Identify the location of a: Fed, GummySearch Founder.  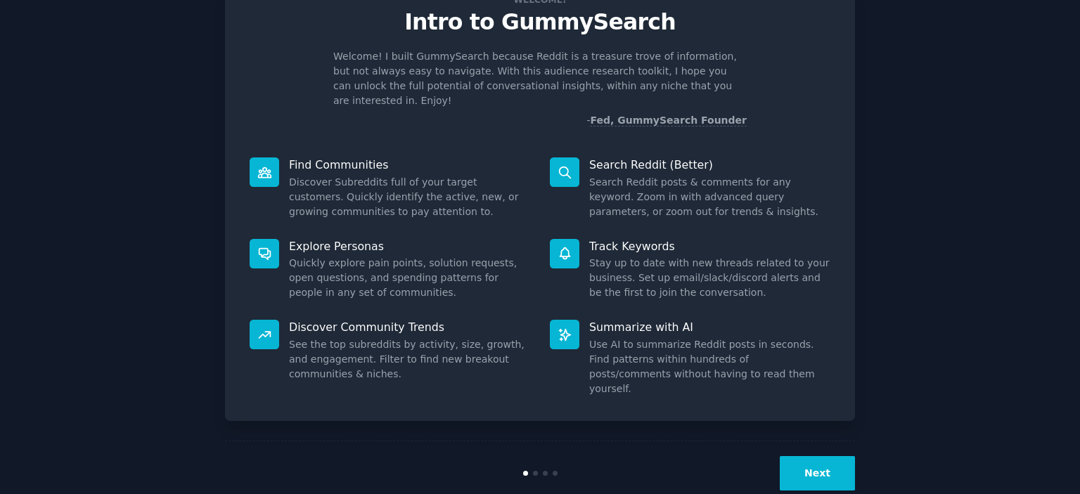
(668, 120).